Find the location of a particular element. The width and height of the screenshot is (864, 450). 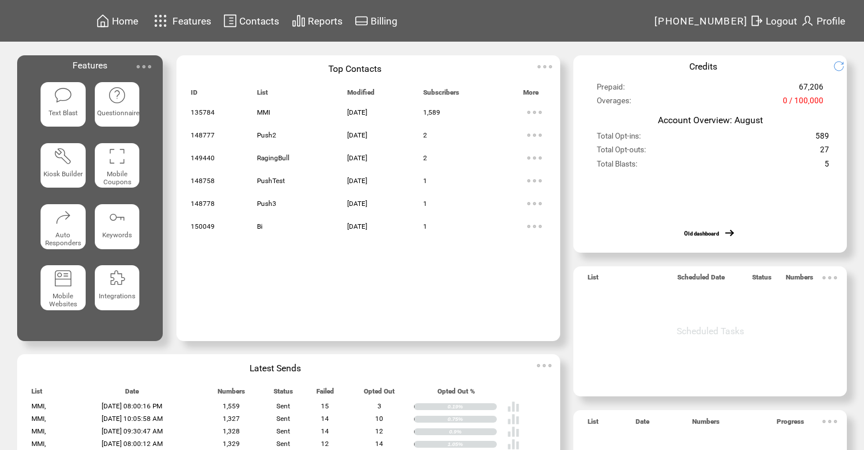

img: mobile-websites.svg is located at coordinates (63, 279).